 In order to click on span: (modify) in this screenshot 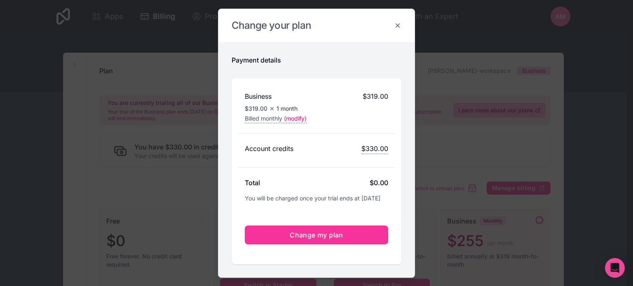, I will do `click(295, 119)`.